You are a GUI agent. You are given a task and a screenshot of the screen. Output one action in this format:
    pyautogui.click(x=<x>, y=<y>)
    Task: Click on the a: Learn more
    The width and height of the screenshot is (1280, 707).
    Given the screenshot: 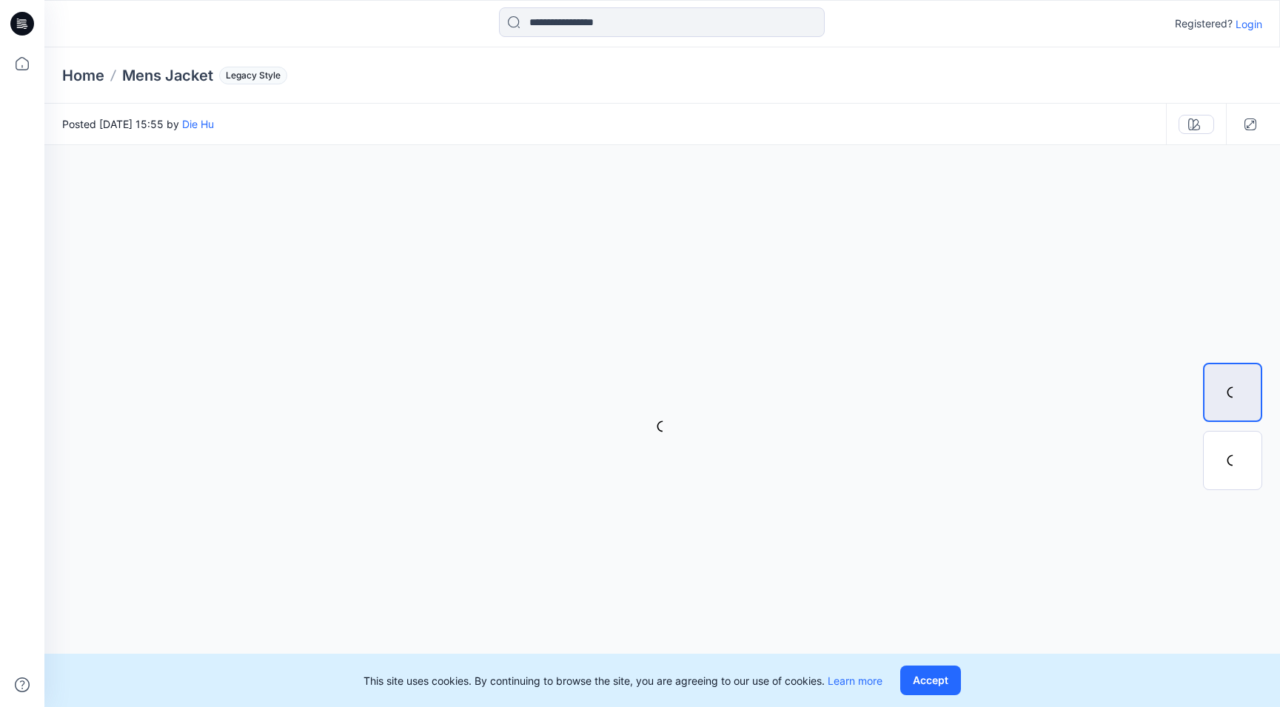 What is the action you would take?
    pyautogui.click(x=855, y=680)
    